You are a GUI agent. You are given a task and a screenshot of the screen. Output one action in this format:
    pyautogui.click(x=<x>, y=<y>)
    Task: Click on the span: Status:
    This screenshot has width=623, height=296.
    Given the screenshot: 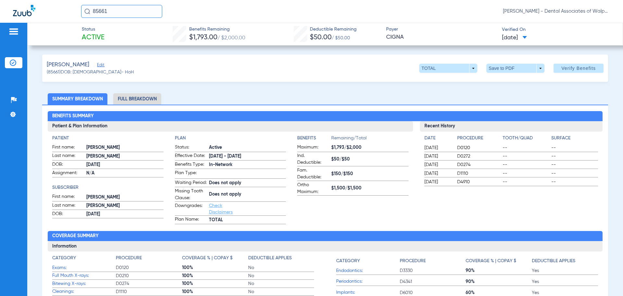 What is the action you would take?
    pyautogui.click(x=191, y=148)
    